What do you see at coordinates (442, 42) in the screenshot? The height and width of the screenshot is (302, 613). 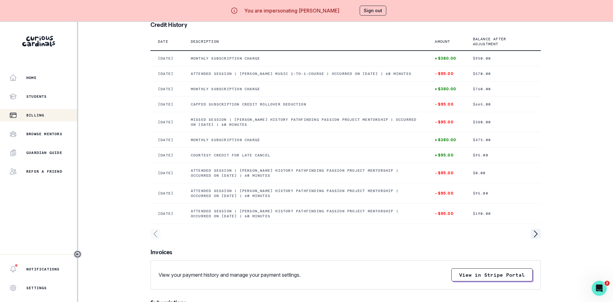 I see `p: Amount` at bounding box center [442, 42].